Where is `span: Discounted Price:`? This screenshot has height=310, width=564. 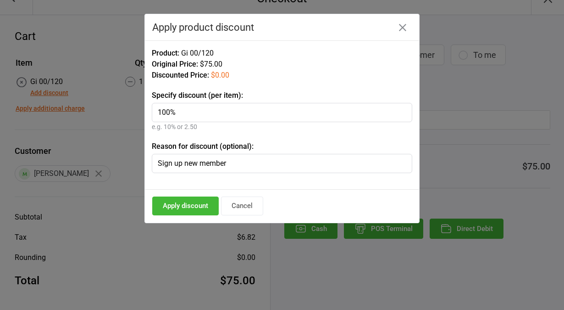 span: Discounted Price: is located at coordinates (180, 75).